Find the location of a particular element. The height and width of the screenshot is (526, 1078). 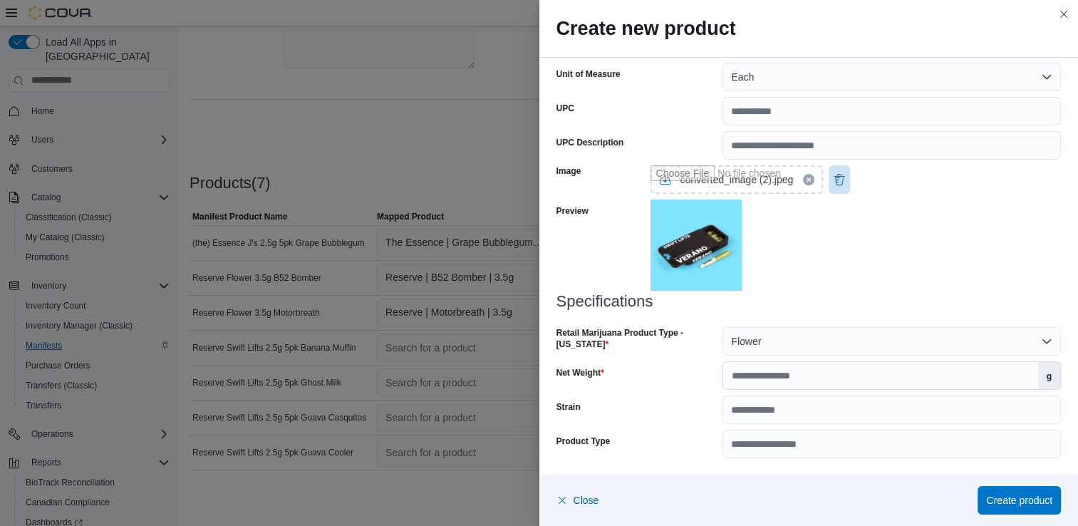

h2: Create new product is located at coordinates (809, 29).